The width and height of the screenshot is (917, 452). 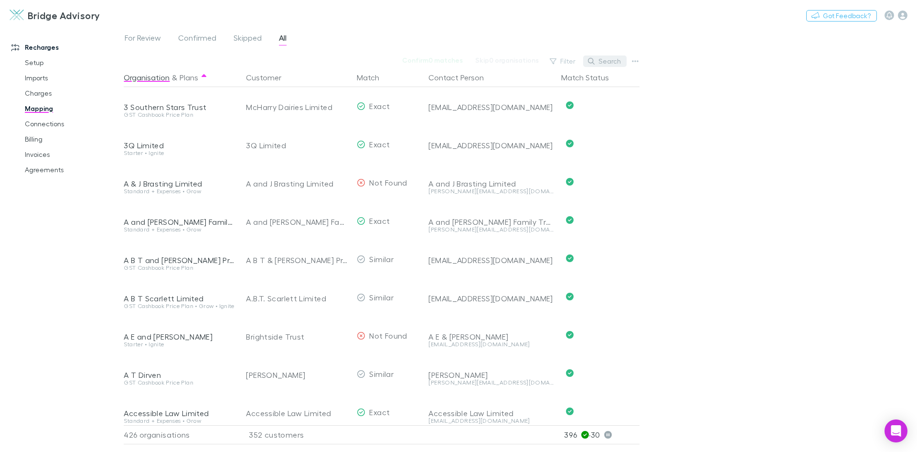 What do you see at coordinates (298, 107) in the screenshot?
I see `div: McHarry Dairies Limited` at bounding box center [298, 107].